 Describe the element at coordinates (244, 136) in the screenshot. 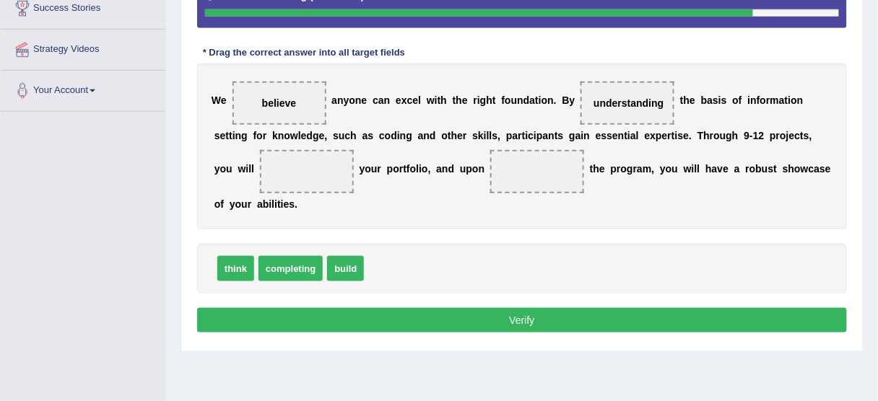

I see `b: g` at that location.